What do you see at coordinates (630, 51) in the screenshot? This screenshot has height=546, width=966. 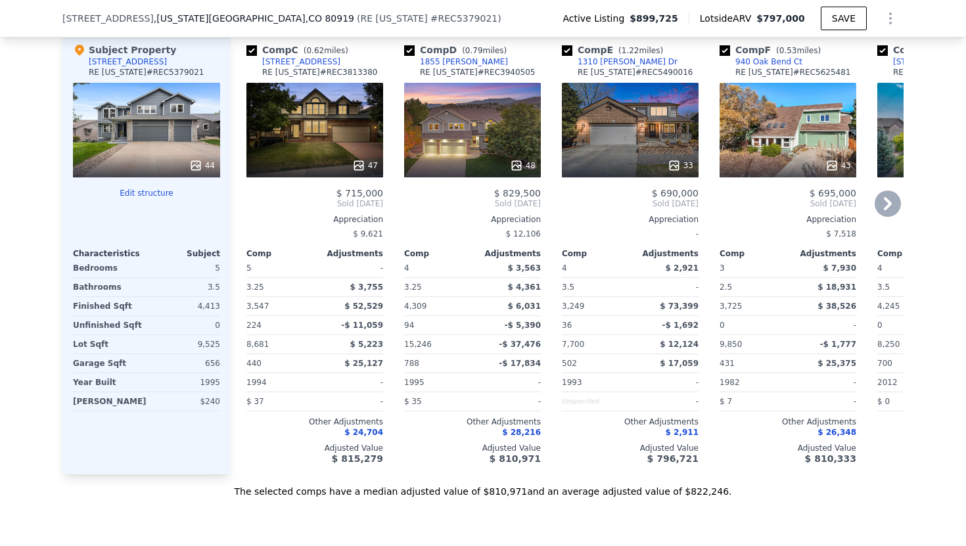 I see `span: 1.22` at bounding box center [630, 51].